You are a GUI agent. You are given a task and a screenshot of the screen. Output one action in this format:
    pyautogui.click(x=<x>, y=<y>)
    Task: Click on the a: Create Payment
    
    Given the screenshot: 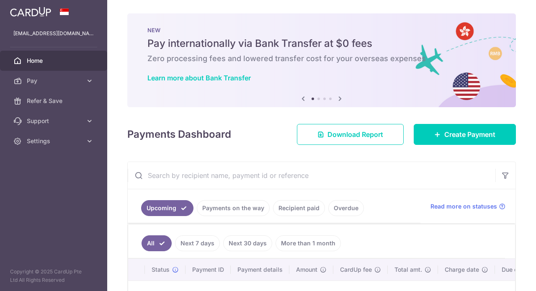 What is the action you would take?
    pyautogui.click(x=465, y=134)
    